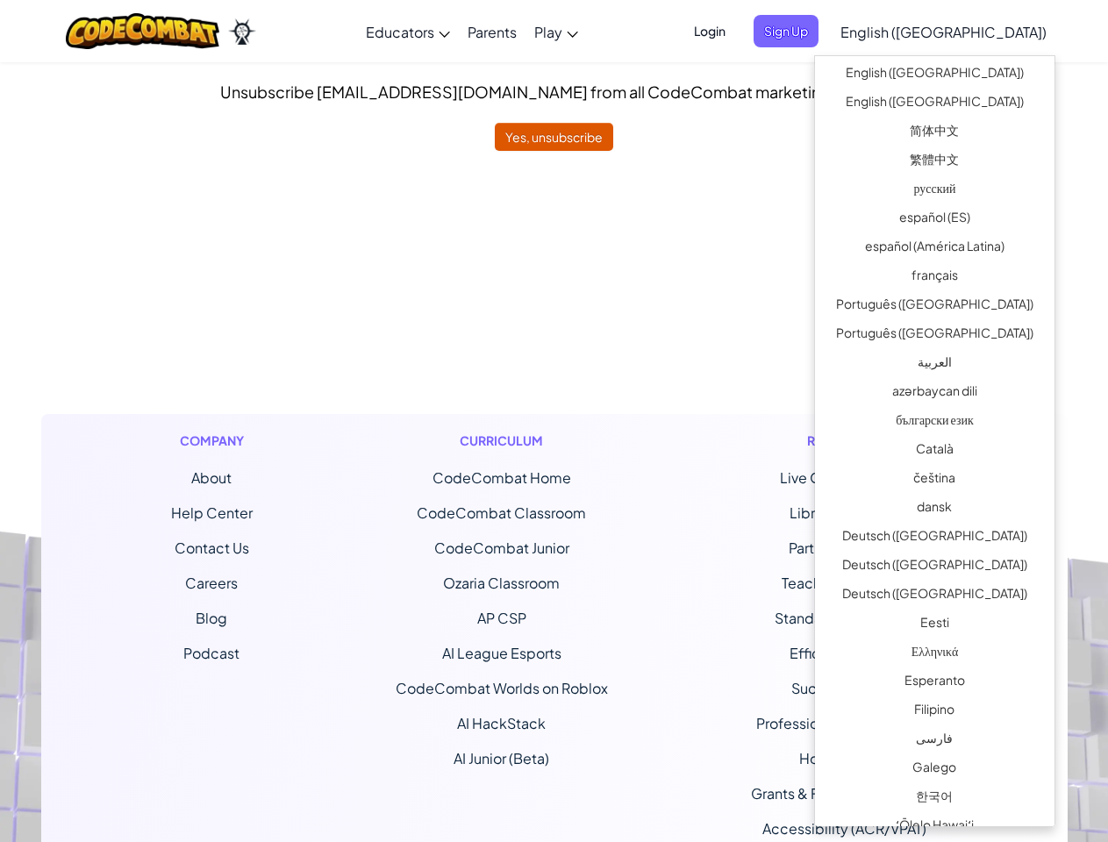 This screenshot has height=842, width=1108. I want to click on button: Login, so click(709, 31).